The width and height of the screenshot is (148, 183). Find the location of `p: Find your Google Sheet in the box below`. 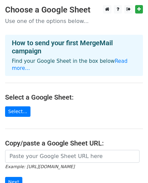

p: Find your Google Sheet in the box below is located at coordinates (74, 65).